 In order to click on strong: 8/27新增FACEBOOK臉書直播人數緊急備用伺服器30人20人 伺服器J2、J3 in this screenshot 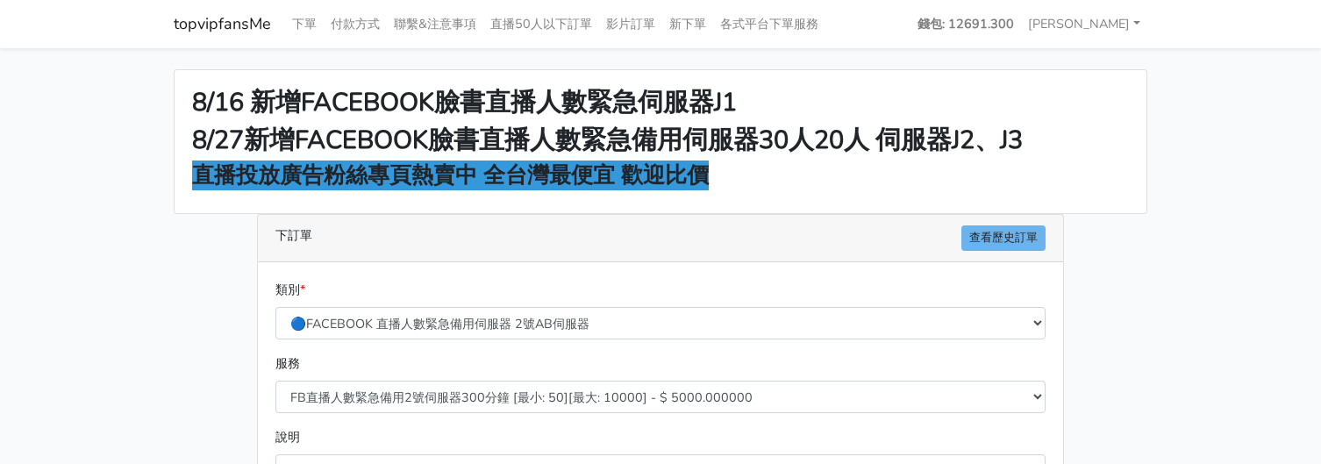, I will do `click(607, 139)`.